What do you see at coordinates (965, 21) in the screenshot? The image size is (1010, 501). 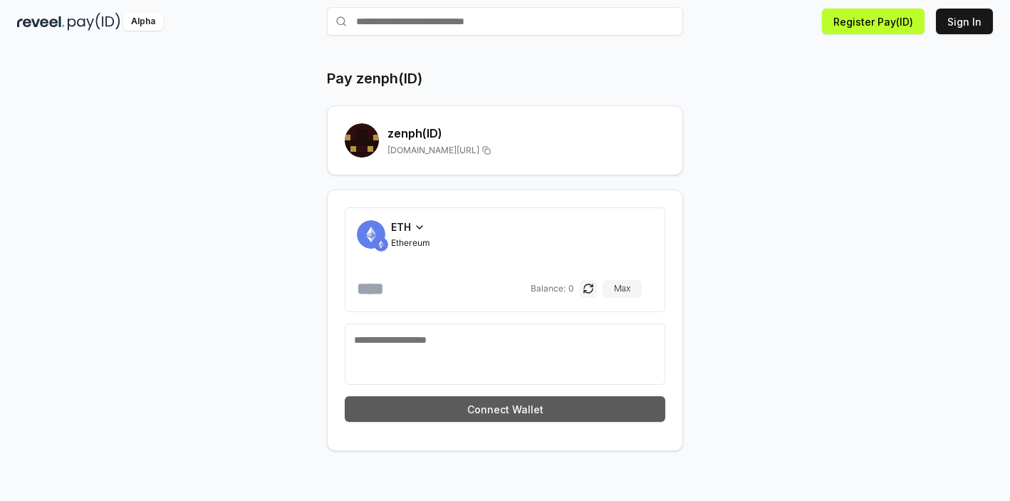 I see `button: Sign In` at bounding box center [965, 21].